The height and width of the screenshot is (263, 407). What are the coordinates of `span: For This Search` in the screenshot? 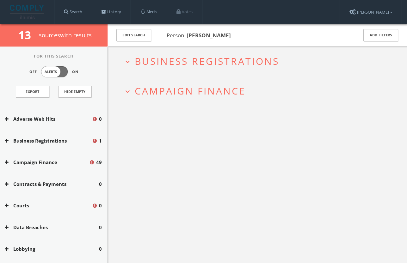 It's located at (54, 56).